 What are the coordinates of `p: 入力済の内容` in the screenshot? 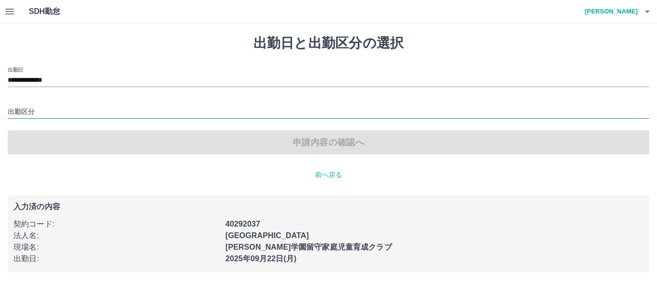 It's located at (329, 207).